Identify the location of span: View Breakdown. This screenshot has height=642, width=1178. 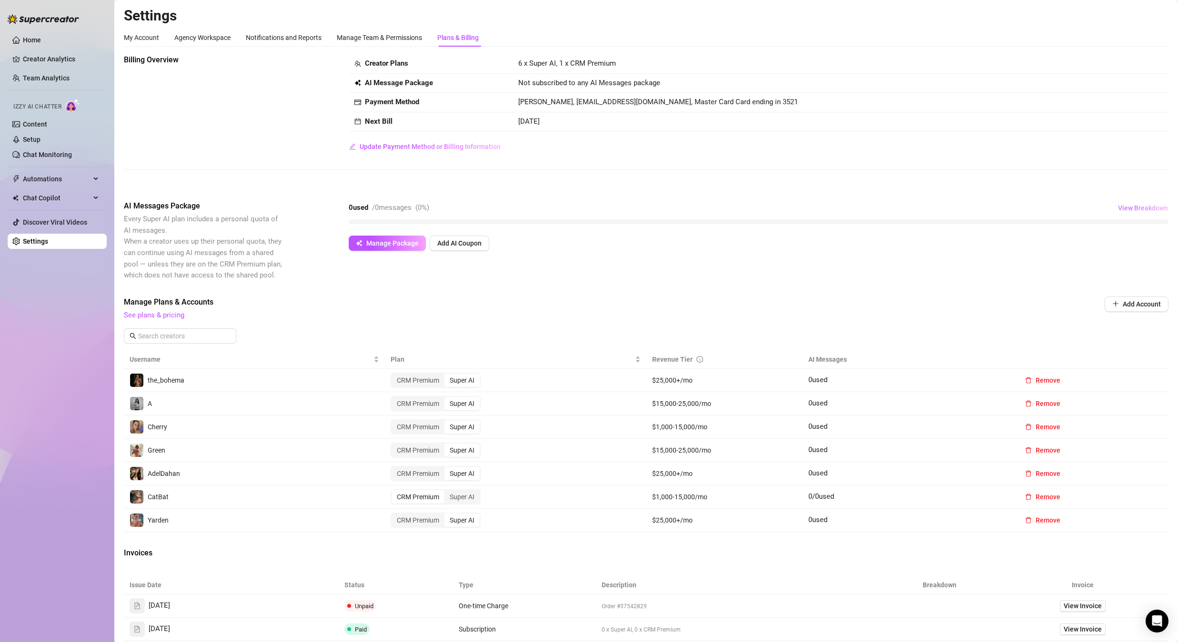
(1142, 208).